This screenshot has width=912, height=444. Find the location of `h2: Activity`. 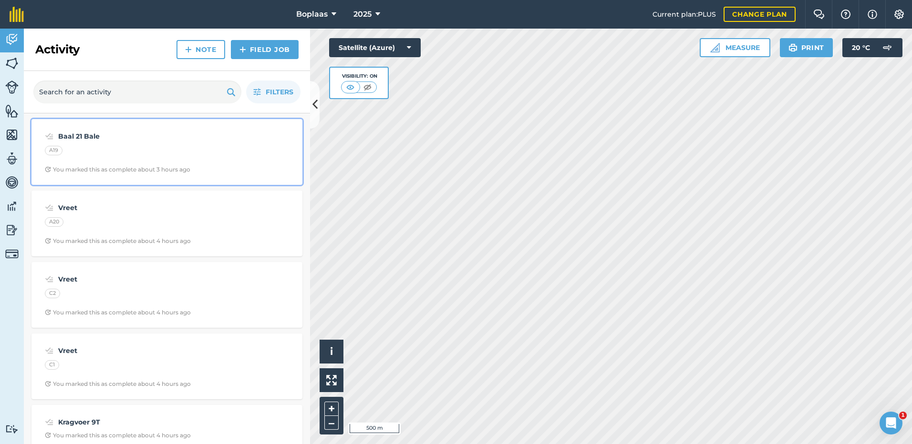

h2: Activity is located at coordinates (57, 50).